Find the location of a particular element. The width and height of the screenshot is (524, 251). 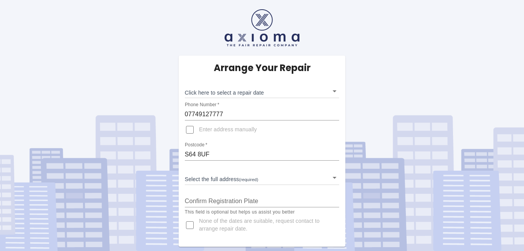

span: None of the dates are suitable, request contact to arrange repair date. is located at coordinates (266, 225).